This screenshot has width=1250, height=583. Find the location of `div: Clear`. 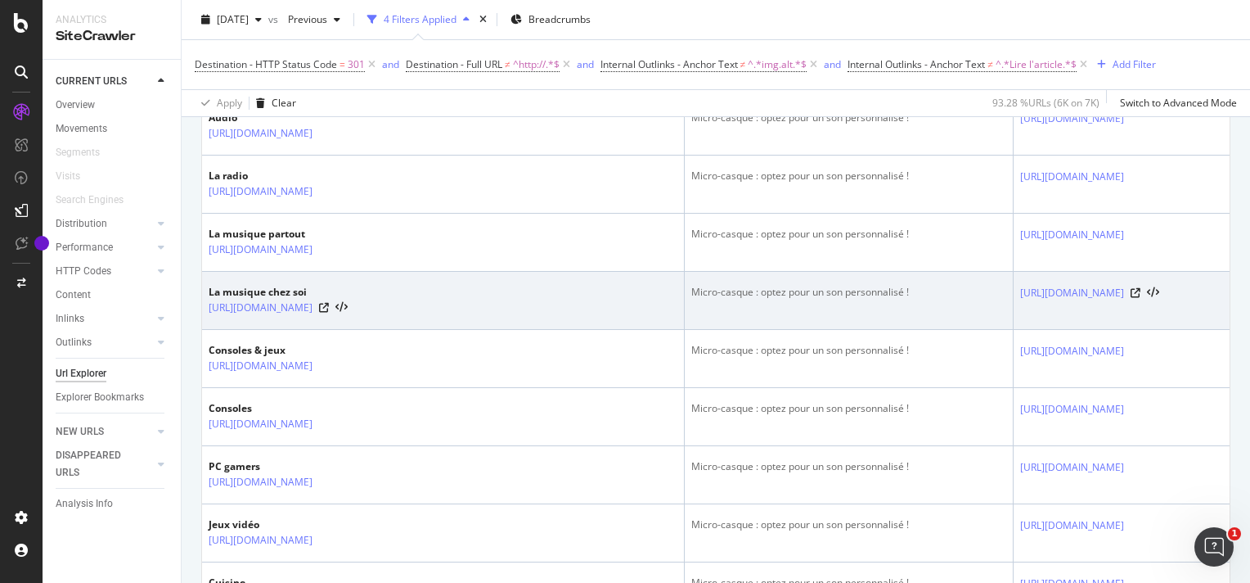

div: Clear is located at coordinates (284, 102).